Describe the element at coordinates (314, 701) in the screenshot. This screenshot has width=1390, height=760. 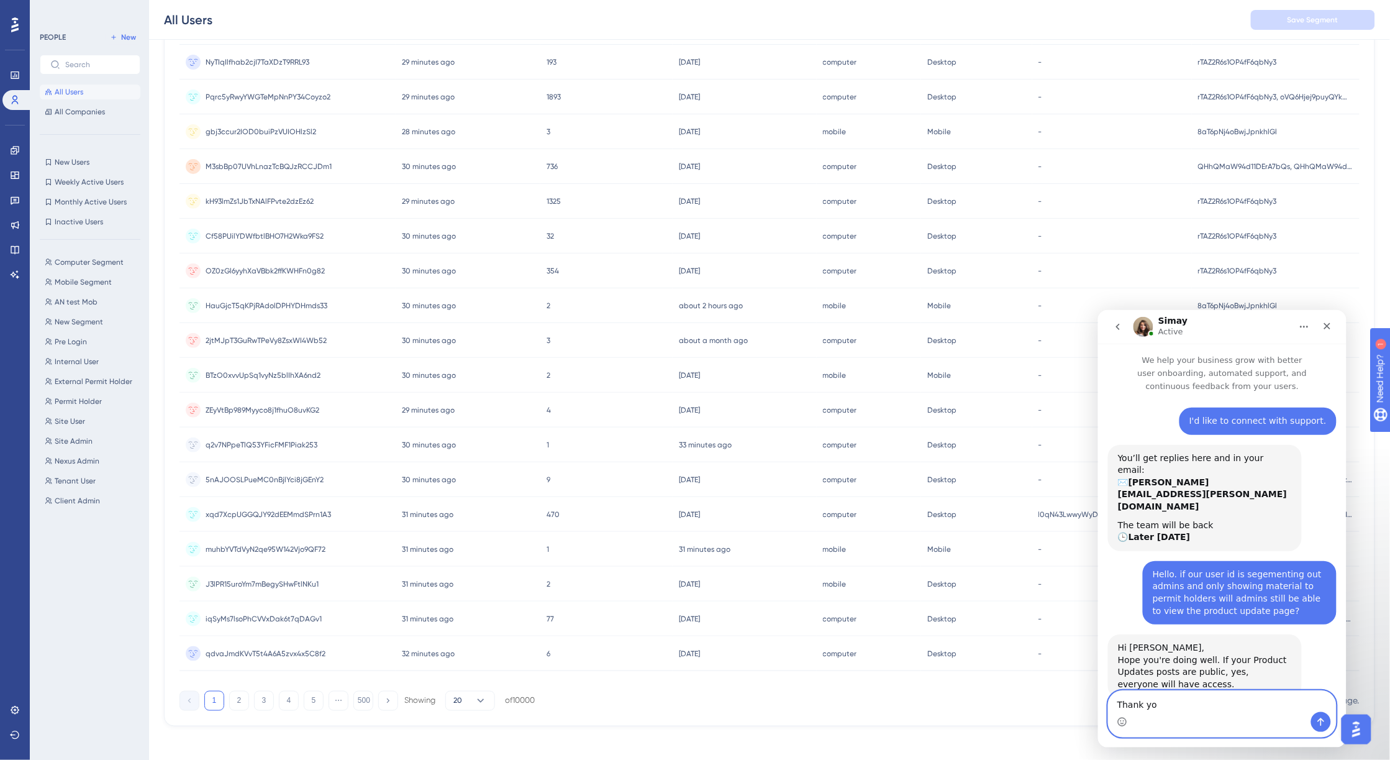
I see `button: 5` at that location.